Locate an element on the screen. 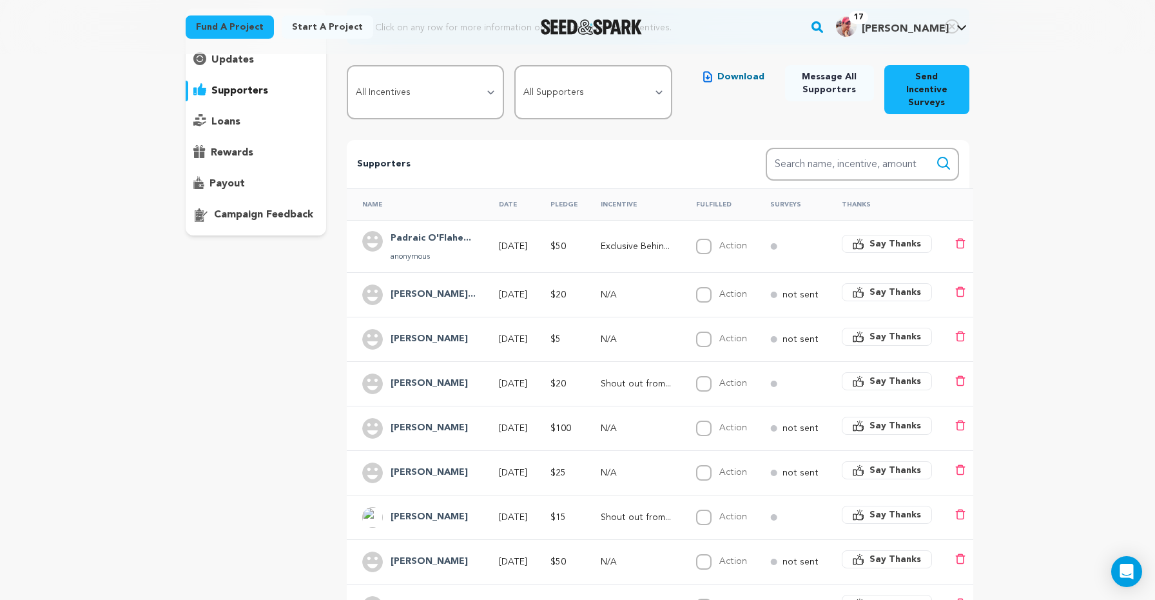  button: Send Incentive Surveys is located at coordinates (927, 90).